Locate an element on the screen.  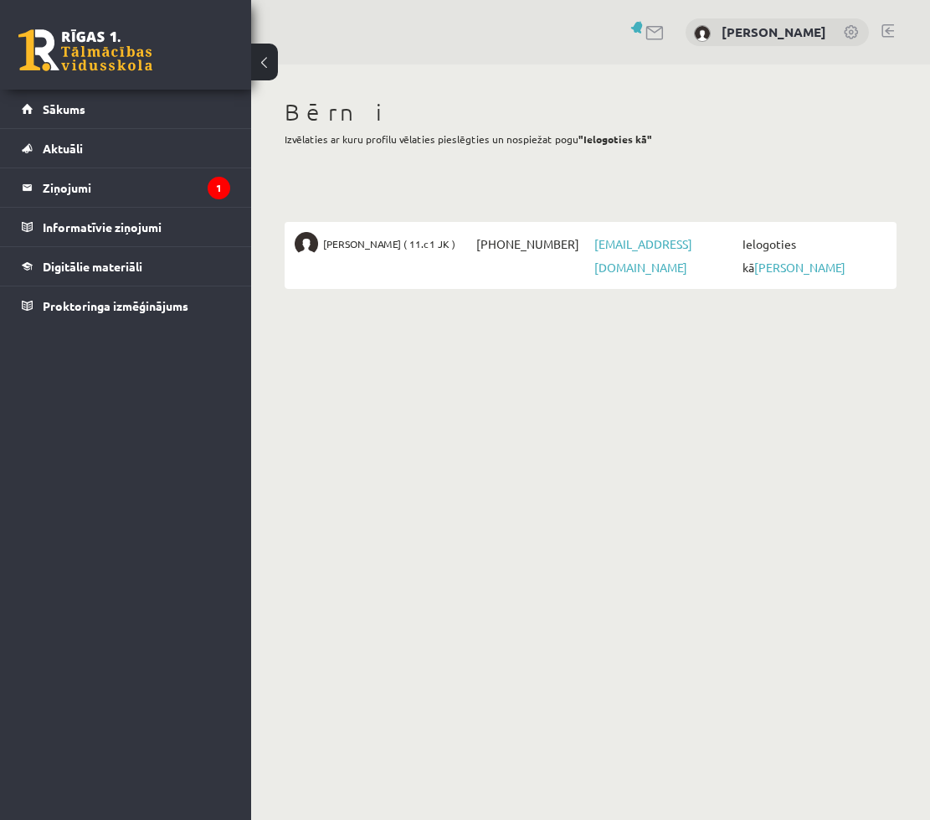
b: "Ielogoties kā" is located at coordinates (616, 139).